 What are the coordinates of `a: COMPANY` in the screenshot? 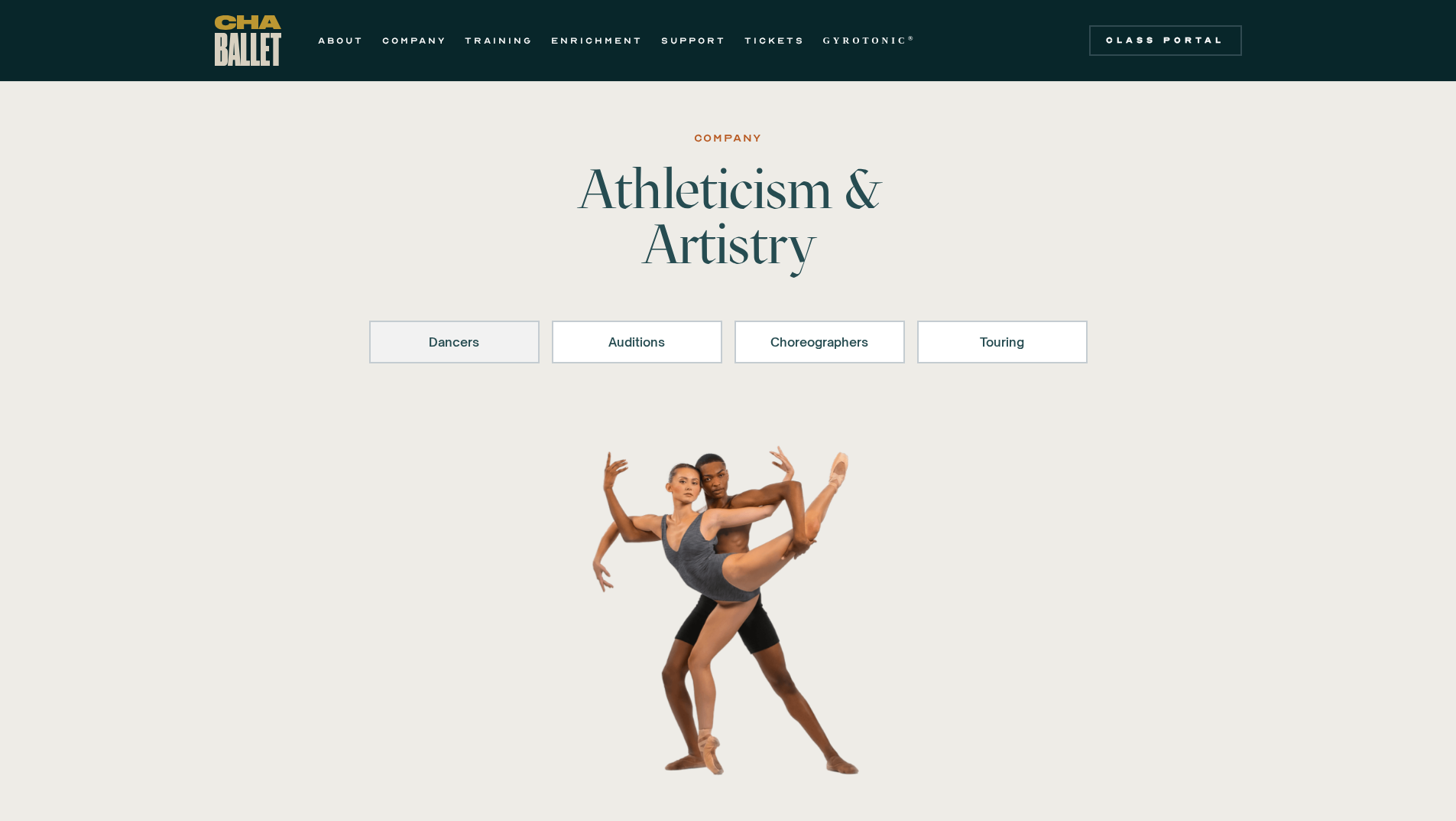 It's located at (415, 41).